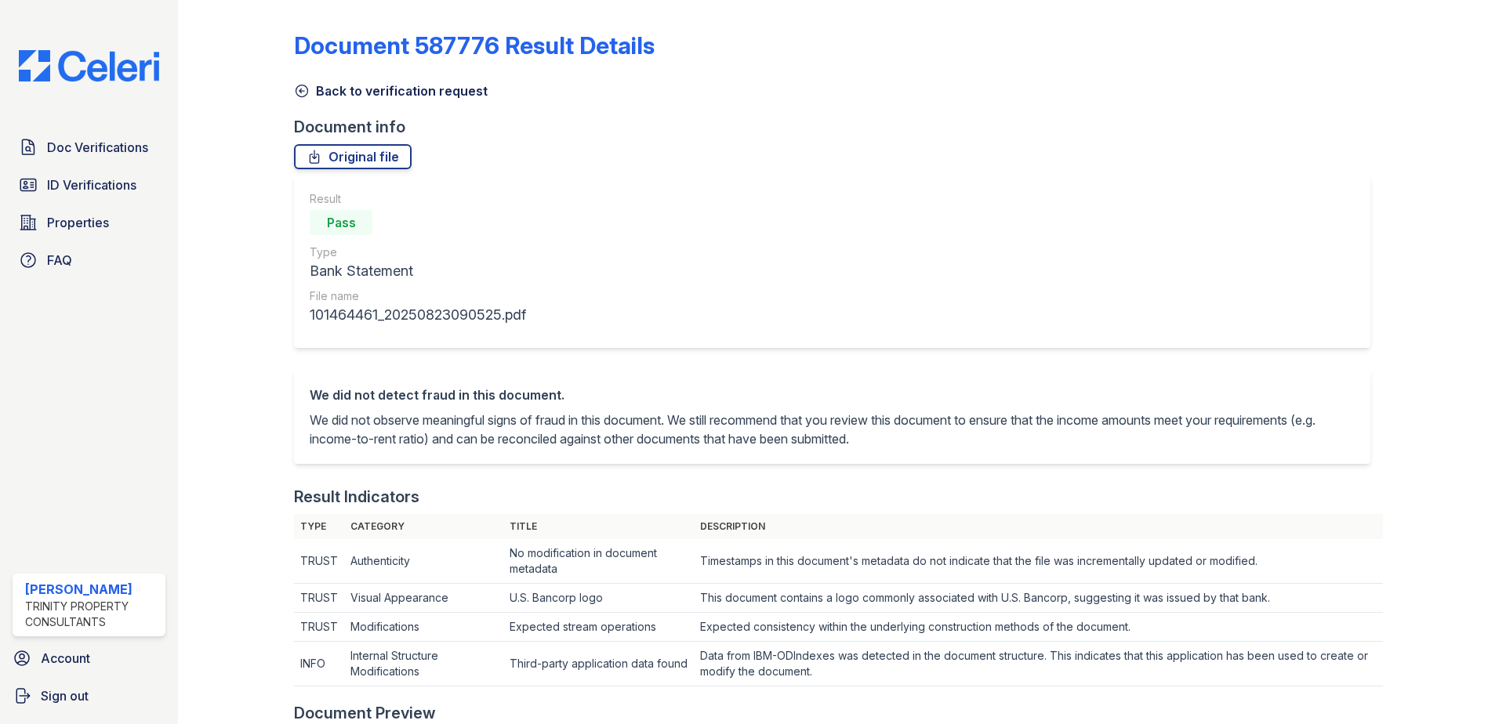 The height and width of the screenshot is (724, 1499). I want to click on img: CE_Logo_Blue-a8612792a0a2168367f1c8372b55b34899dd931a85d93a1a3d3e32e68fde9ad4.png, so click(89, 66).